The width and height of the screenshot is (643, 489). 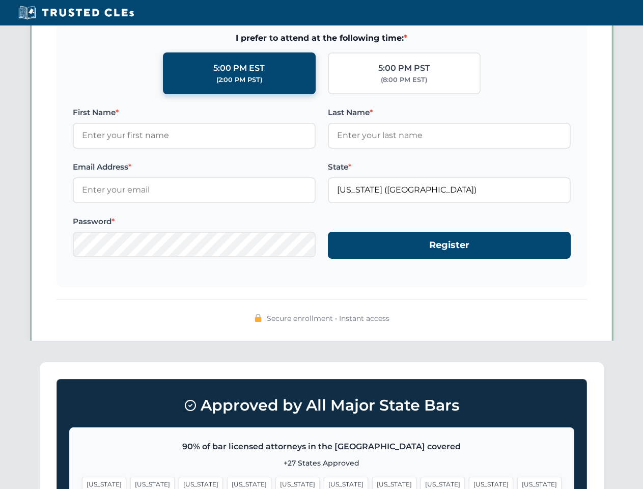 I want to click on div: (2:00 PM PST), so click(x=239, y=80).